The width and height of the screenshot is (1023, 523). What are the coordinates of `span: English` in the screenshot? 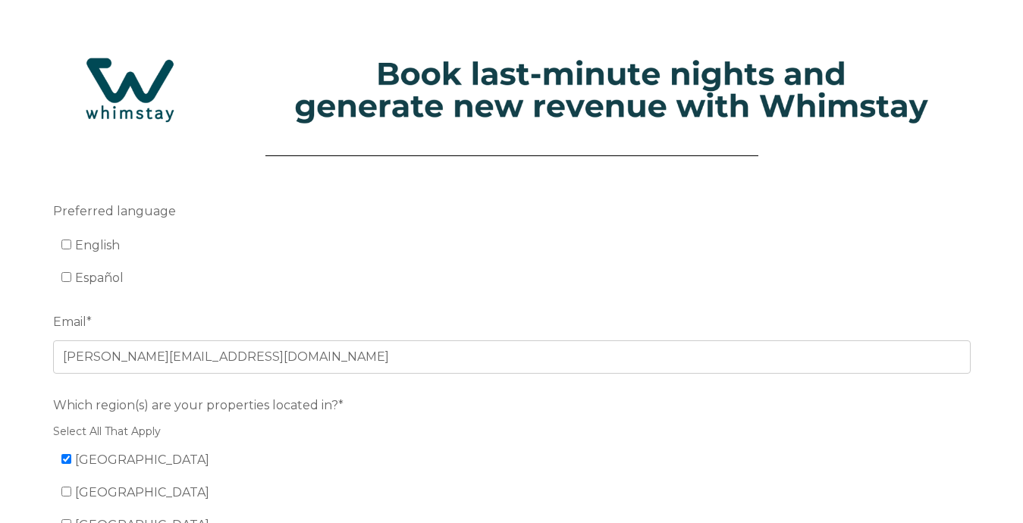 It's located at (97, 245).